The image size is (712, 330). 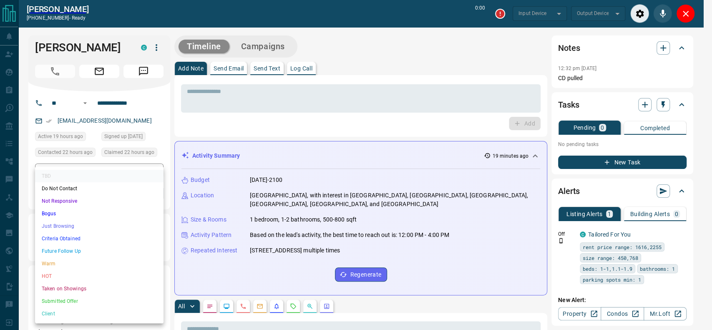 I want to click on li: Client, so click(x=99, y=314).